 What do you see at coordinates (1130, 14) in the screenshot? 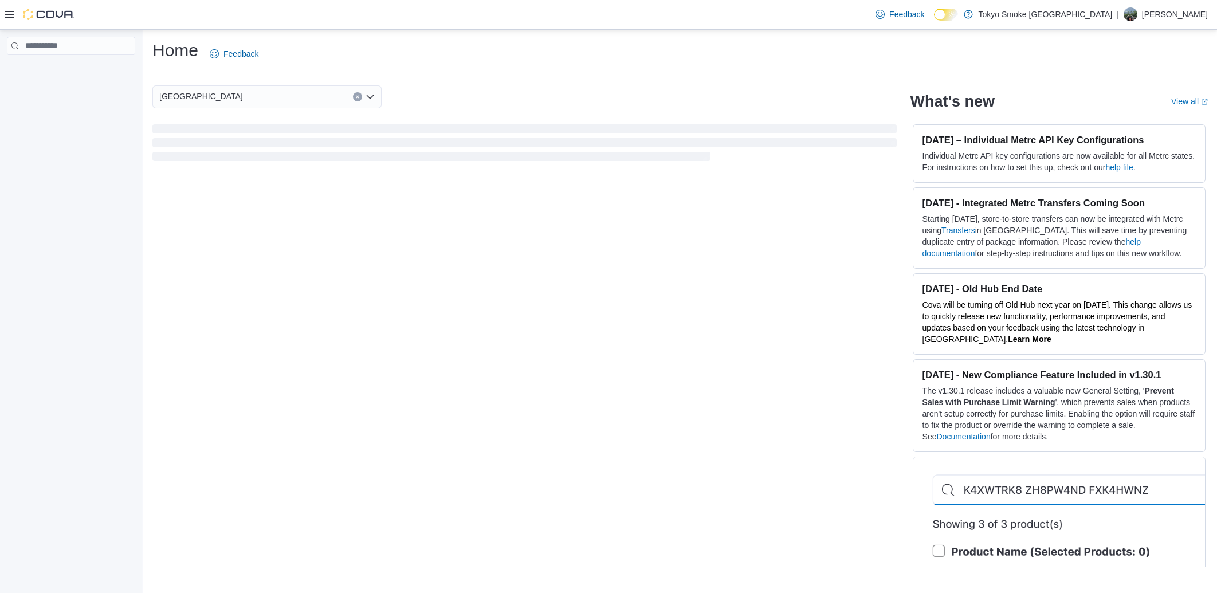
I see `div: Martina Nemanic` at bounding box center [1130, 14].